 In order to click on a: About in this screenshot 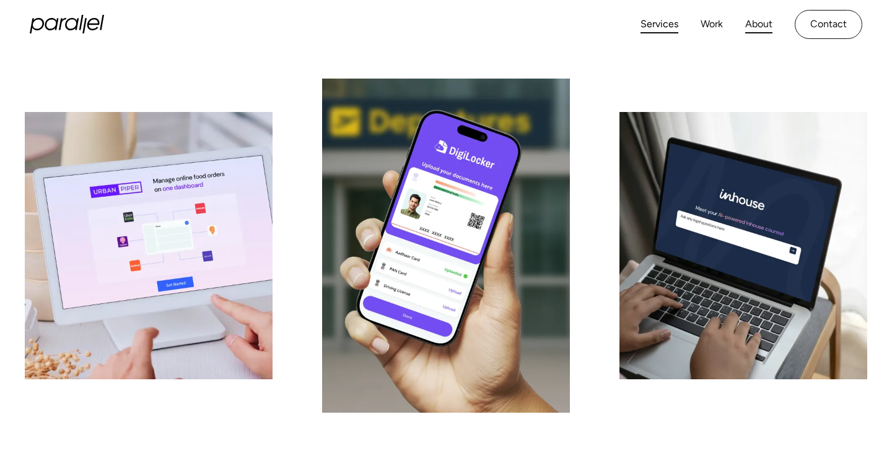, I will do `click(759, 24)`.